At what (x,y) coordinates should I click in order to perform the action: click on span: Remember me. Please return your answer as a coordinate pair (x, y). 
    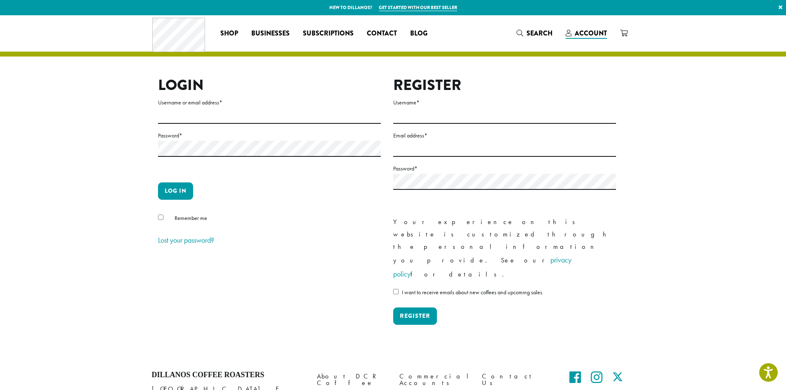
    Looking at the image, I should click on (191, 218).